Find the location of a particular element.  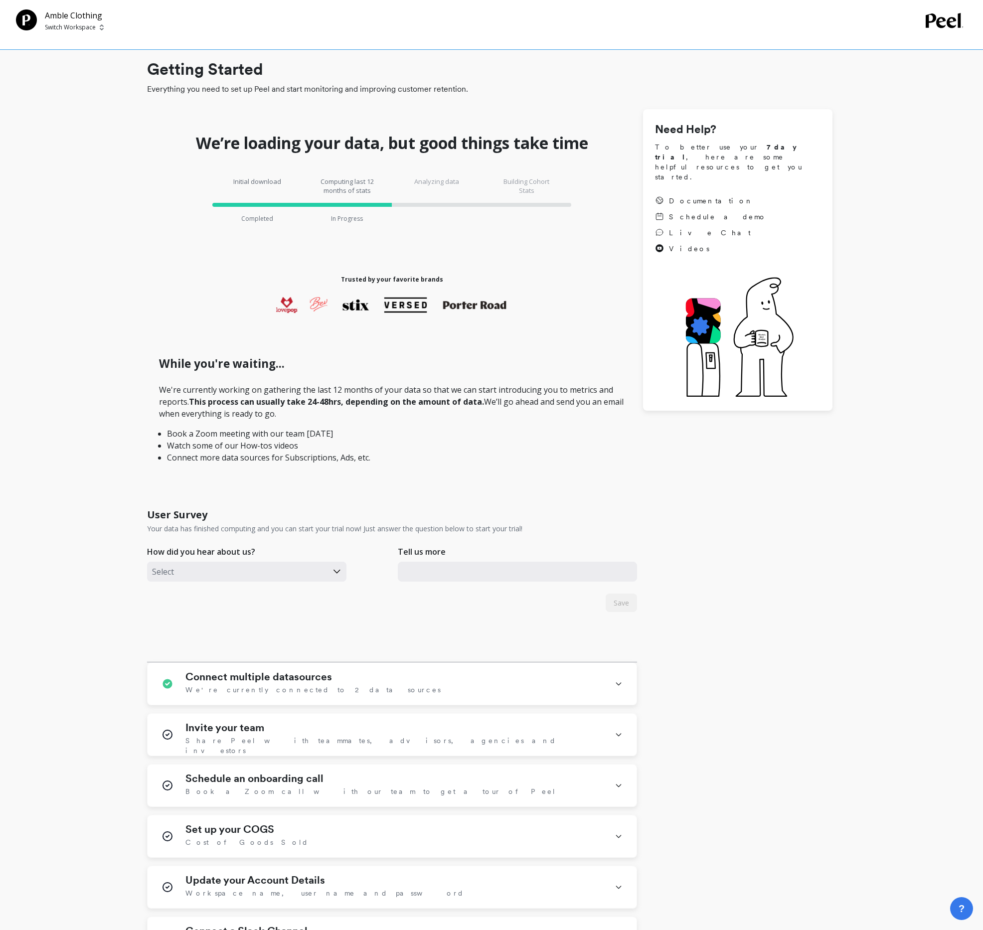

span: Live Chat is located at coordinates (710, 233).